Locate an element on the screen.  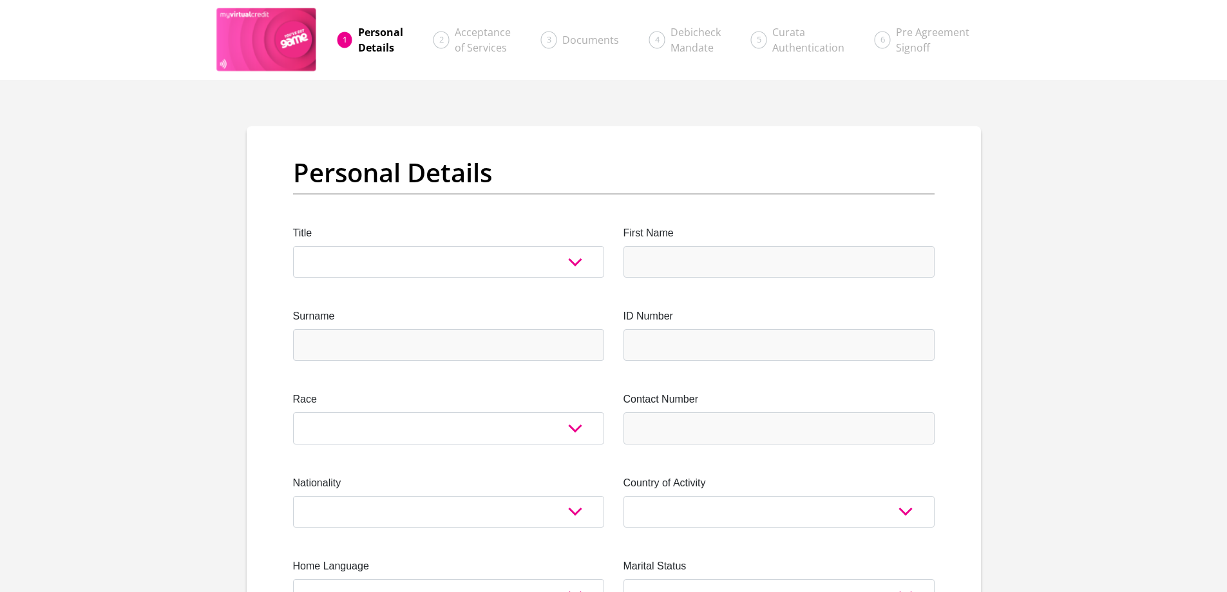
input: First Name is located at coordinates (779, 262).